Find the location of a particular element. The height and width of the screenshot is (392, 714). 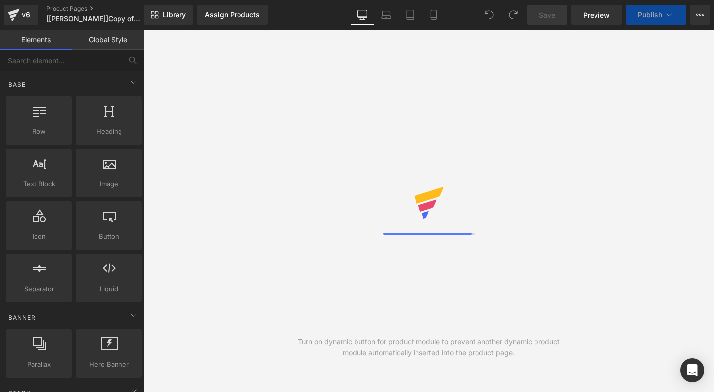

div: Turn on dynamic button for product module to prevent another dynamic product module automatically... is located at coordinates (429, 348).